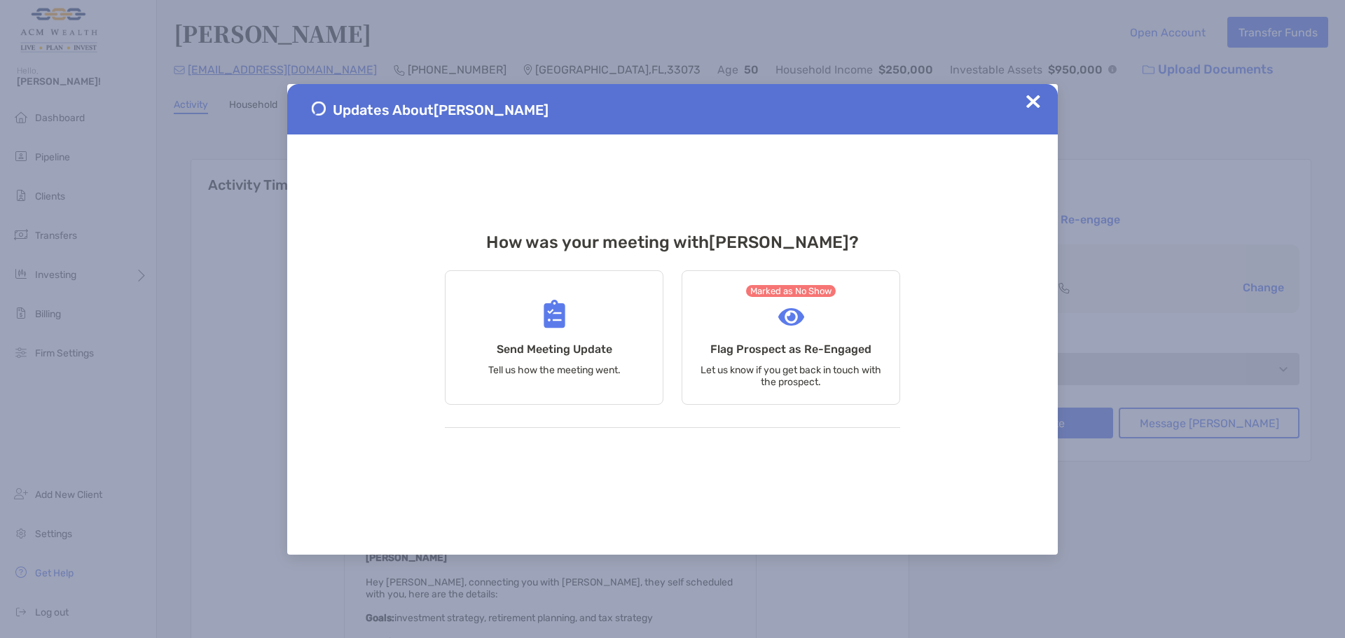 The image size is (1345, 638). What do you see at coordinates (319, 109) in the screenshot?
I see `img: Send Meeting Update 1` at bounding box center [319, 109].